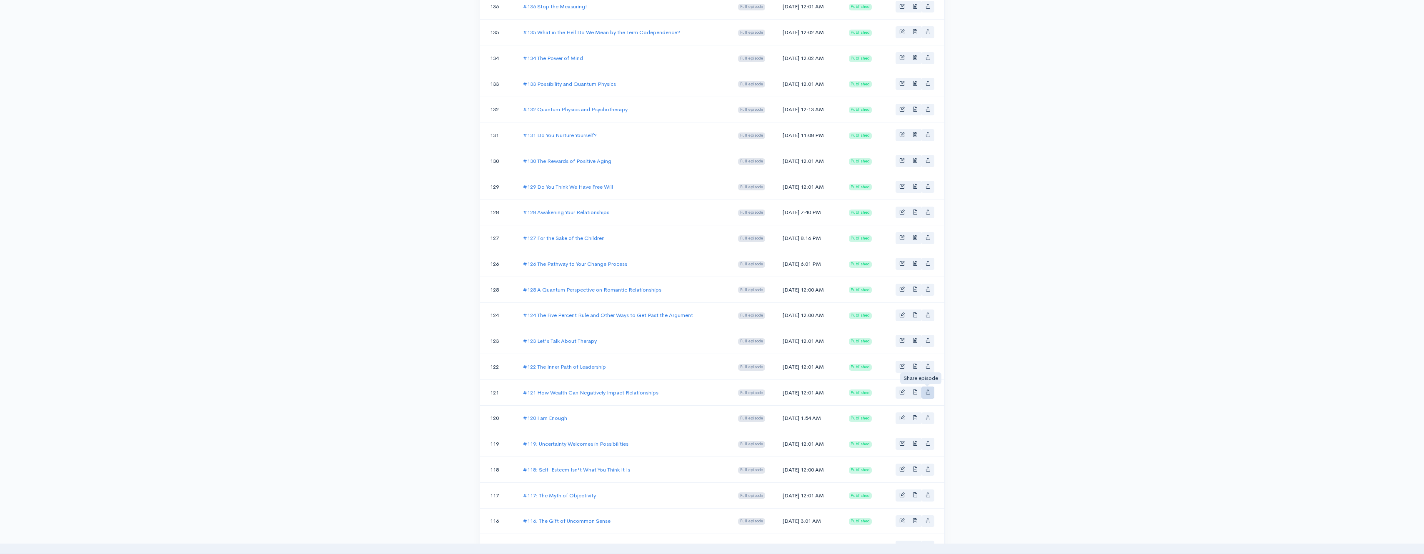 This screenshot has width=1424, height=554. I want to click on a: #134 The Power of Mind, so click(553, 58).